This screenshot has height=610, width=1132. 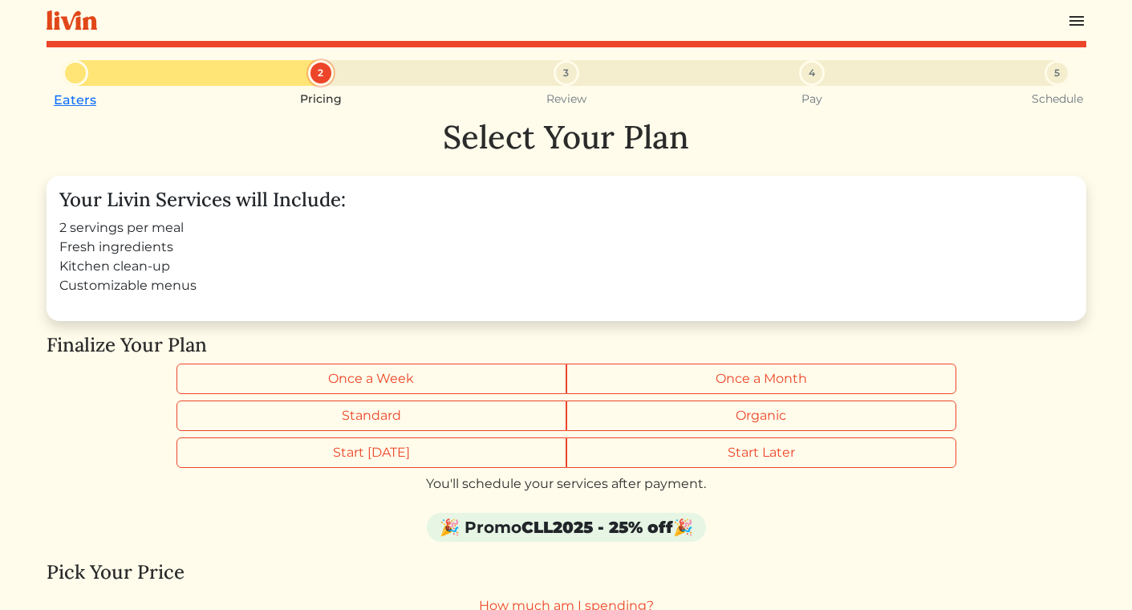 What do you see at coordinates (1077, 21) in the screenshot?
I see `img: menu_hamburger-cb6d353cf0ecd9f46ceae1c99ecbeb4a00e71ca567a856bd81f57e9d8c17bb26.svg` at bounding box center [1077, 21].